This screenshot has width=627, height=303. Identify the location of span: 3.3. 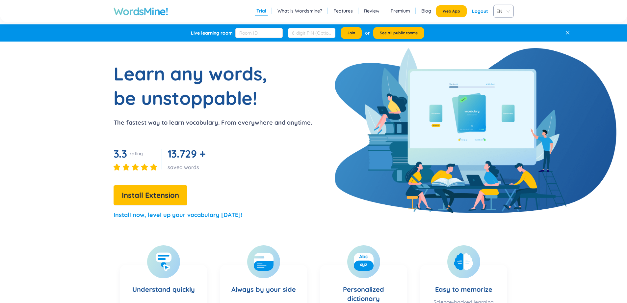
(120, 153).